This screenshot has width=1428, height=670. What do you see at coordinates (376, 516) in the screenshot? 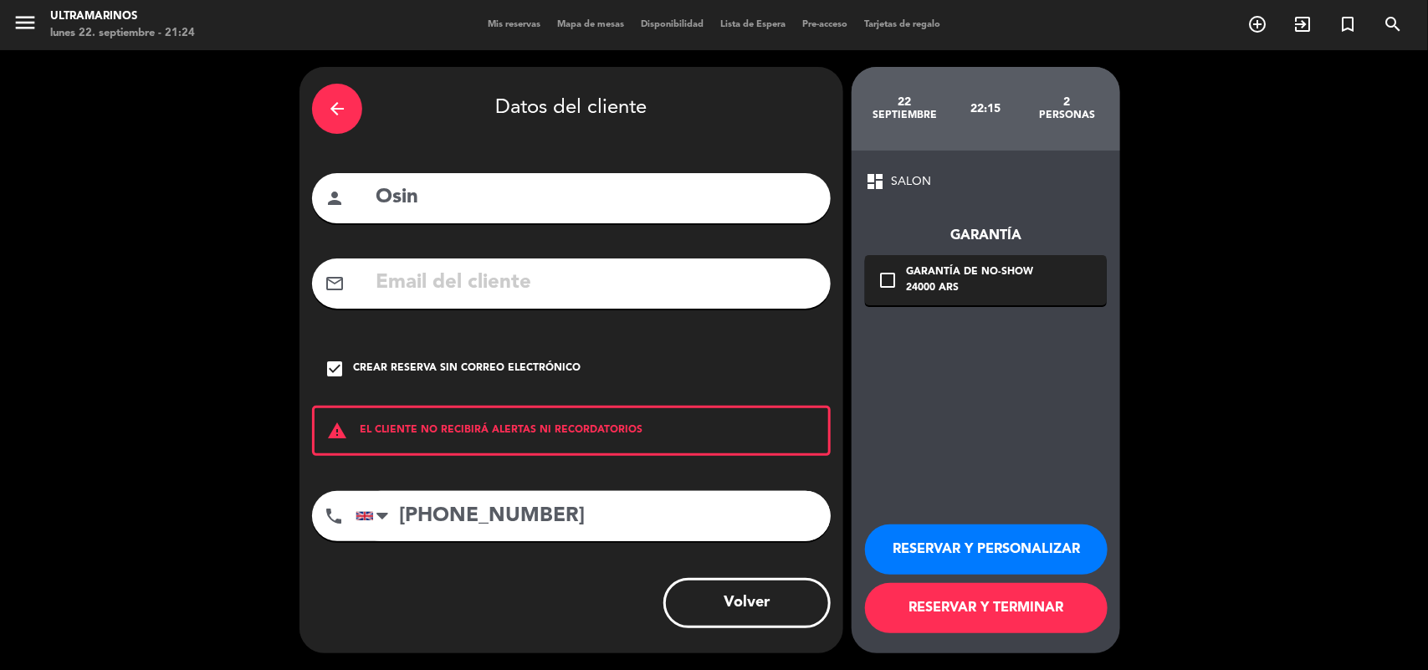
I see `div: United Kingdom: +44` at bounding box center [376, 516].